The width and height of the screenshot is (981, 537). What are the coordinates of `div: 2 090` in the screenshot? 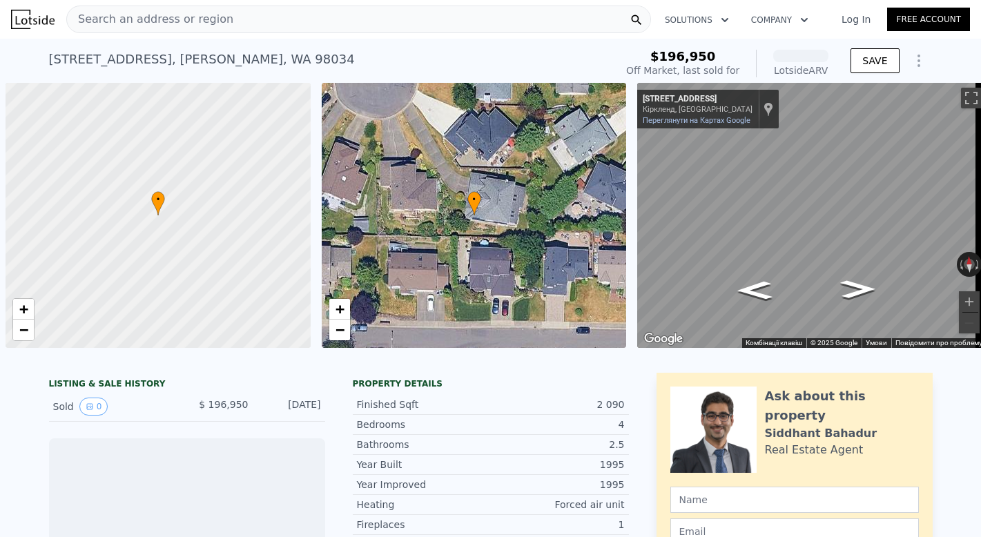 It's located at (558, 405).